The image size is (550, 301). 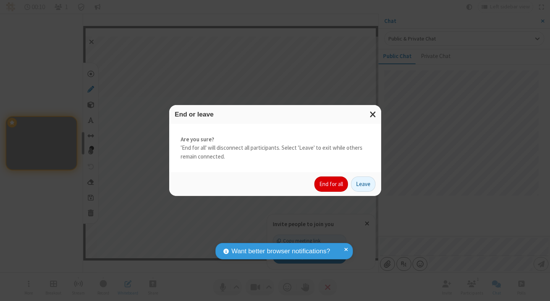 I want to click on button: End for all, so click(x=331, y=184).